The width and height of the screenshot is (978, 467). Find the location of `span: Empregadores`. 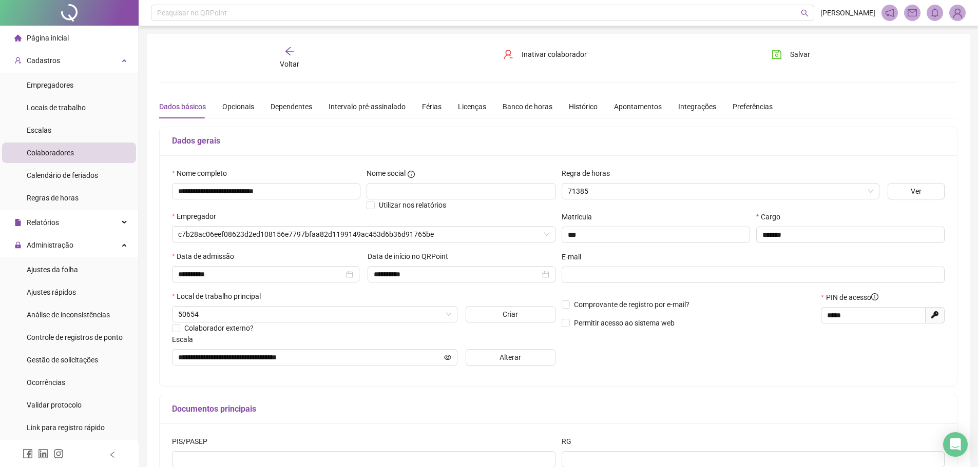

span: Empregadores is located at coordinates (50, 85).